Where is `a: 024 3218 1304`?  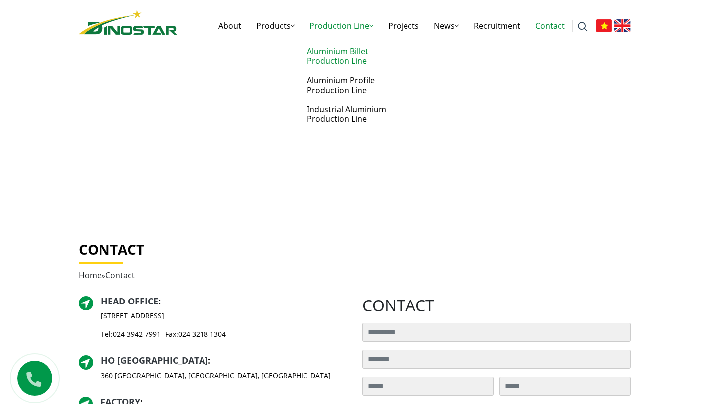 a: 024 3218 1304 is located at coordinates (202, 334).